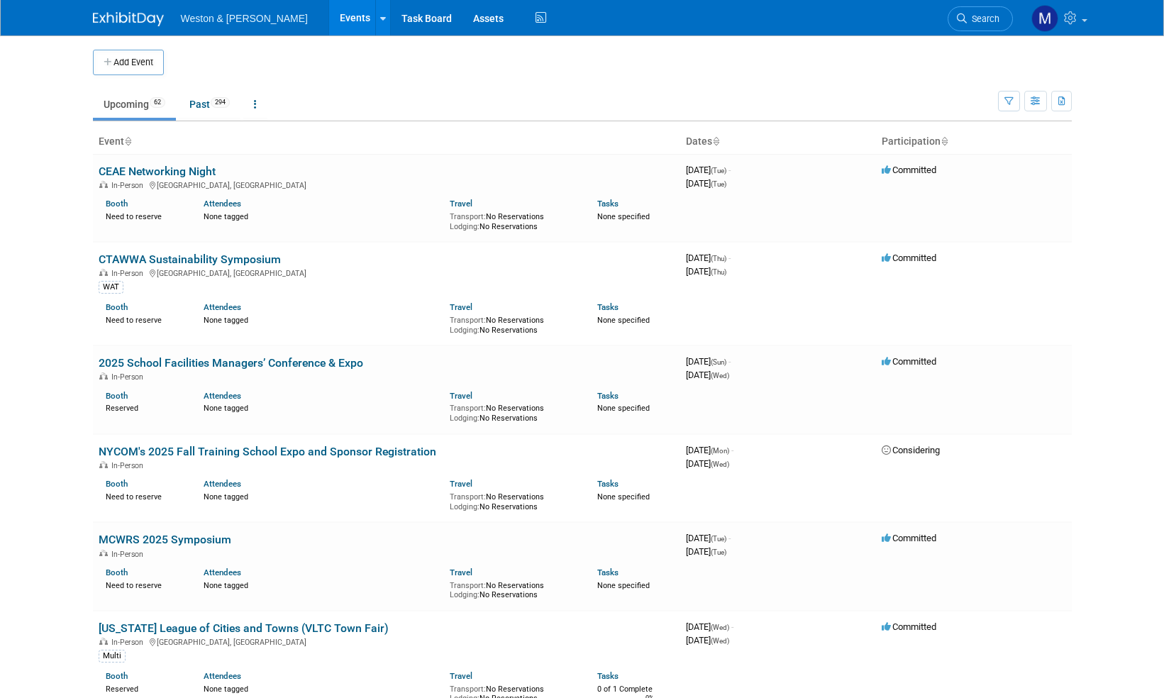 The height and width of the screenshot is (698, 1164). Describe the element at coordinates (386, 142) in the screenshot. I see `th: Event` at that location.